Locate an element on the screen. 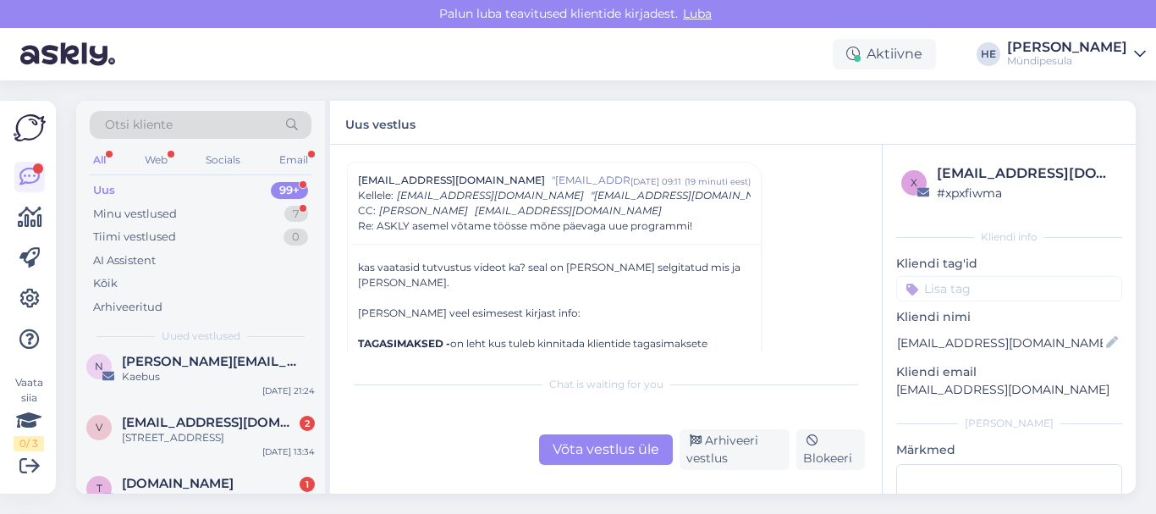  span: Uued vestlused is located at coordinates (201, 336).